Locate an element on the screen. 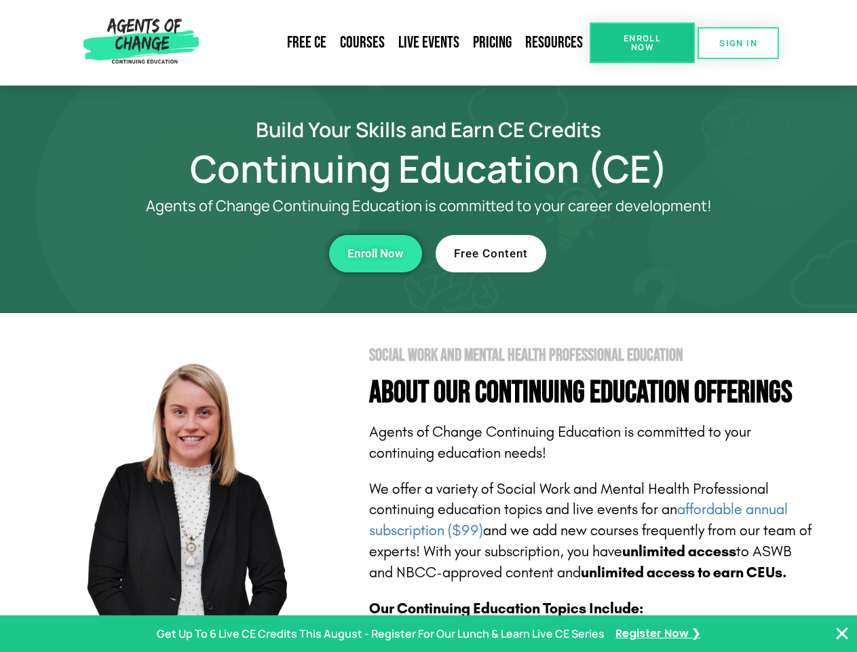  p: Get Up To 6 Live CE Credits This August - Register For Our Lunch & Learn Live CE Series is located at coordinates (381, 633).